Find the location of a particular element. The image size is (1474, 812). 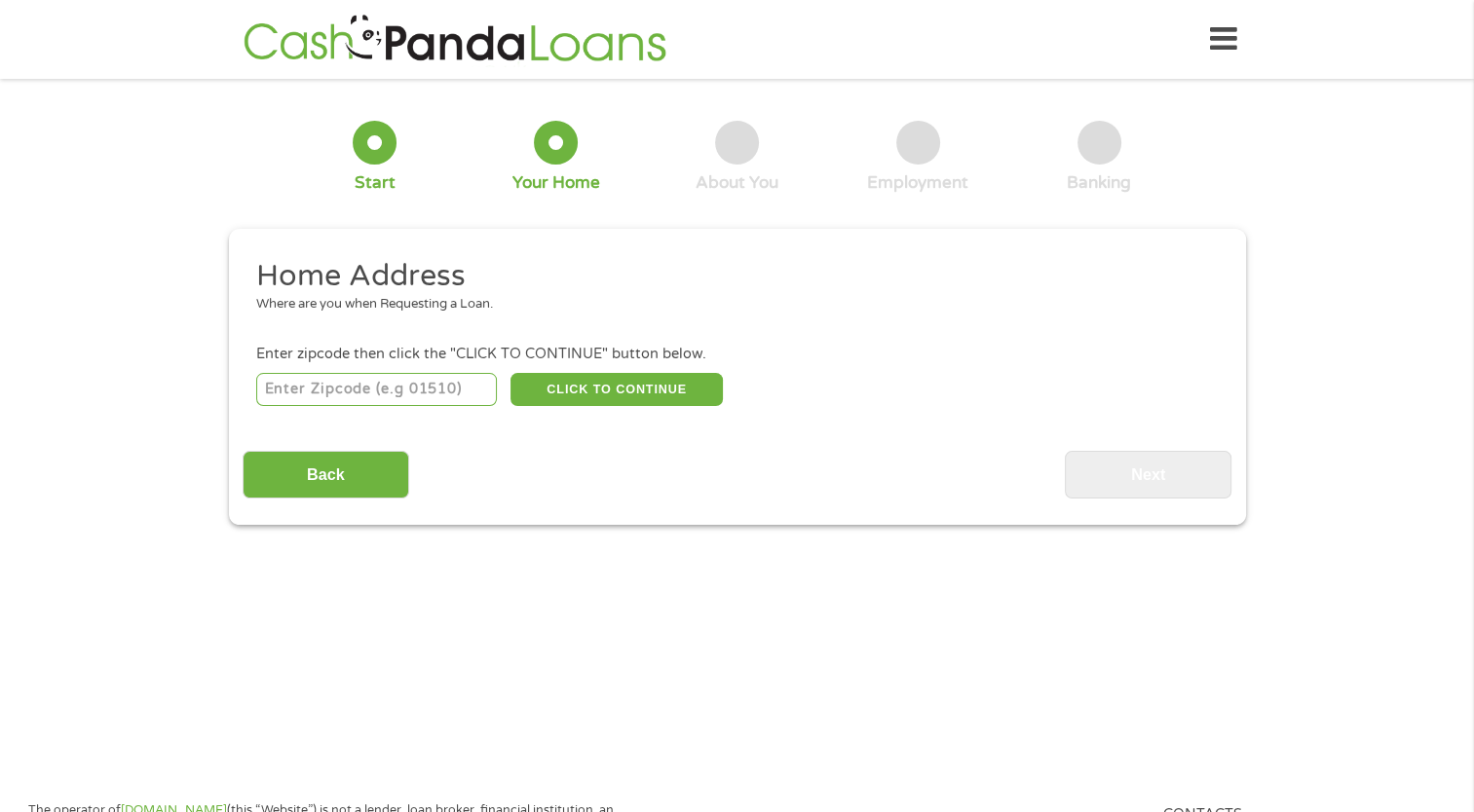

div: Banking is located at coordinates (1099, 183).